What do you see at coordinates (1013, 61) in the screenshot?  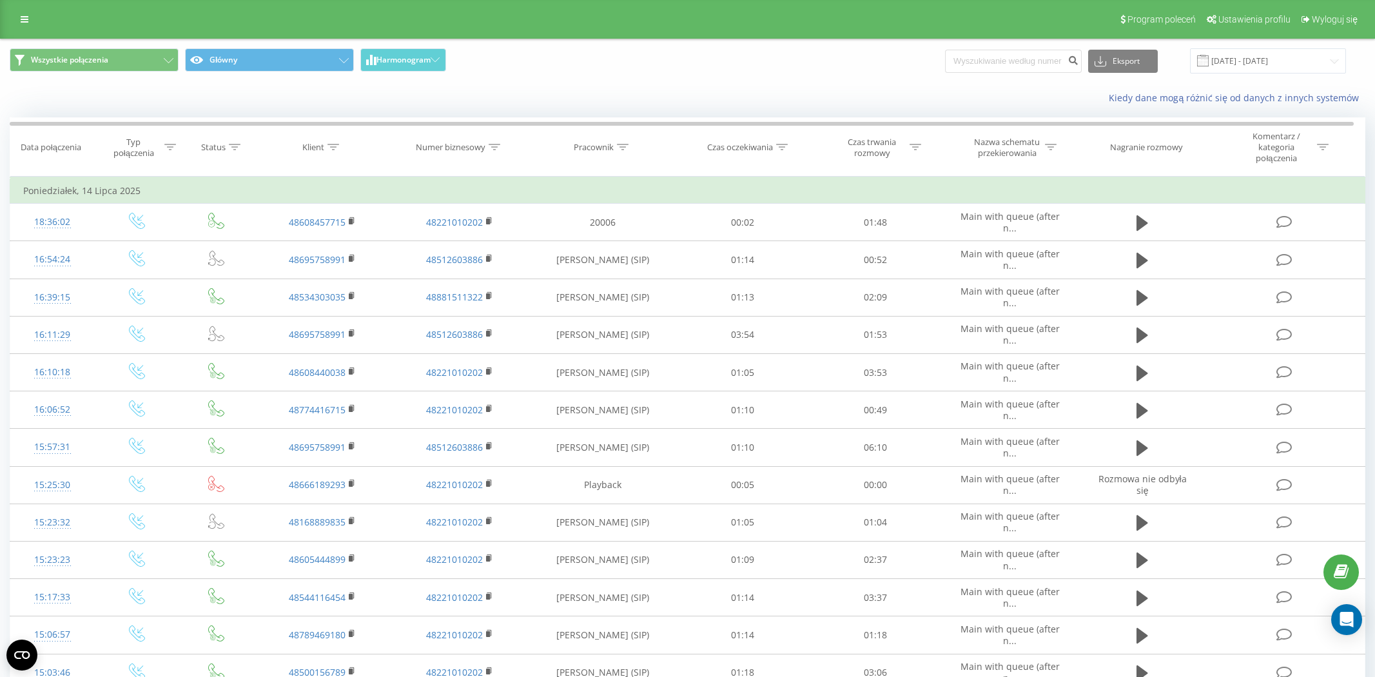 I see `input: Wyszukiwanie według numeru` at bounding box center [1013, 61].